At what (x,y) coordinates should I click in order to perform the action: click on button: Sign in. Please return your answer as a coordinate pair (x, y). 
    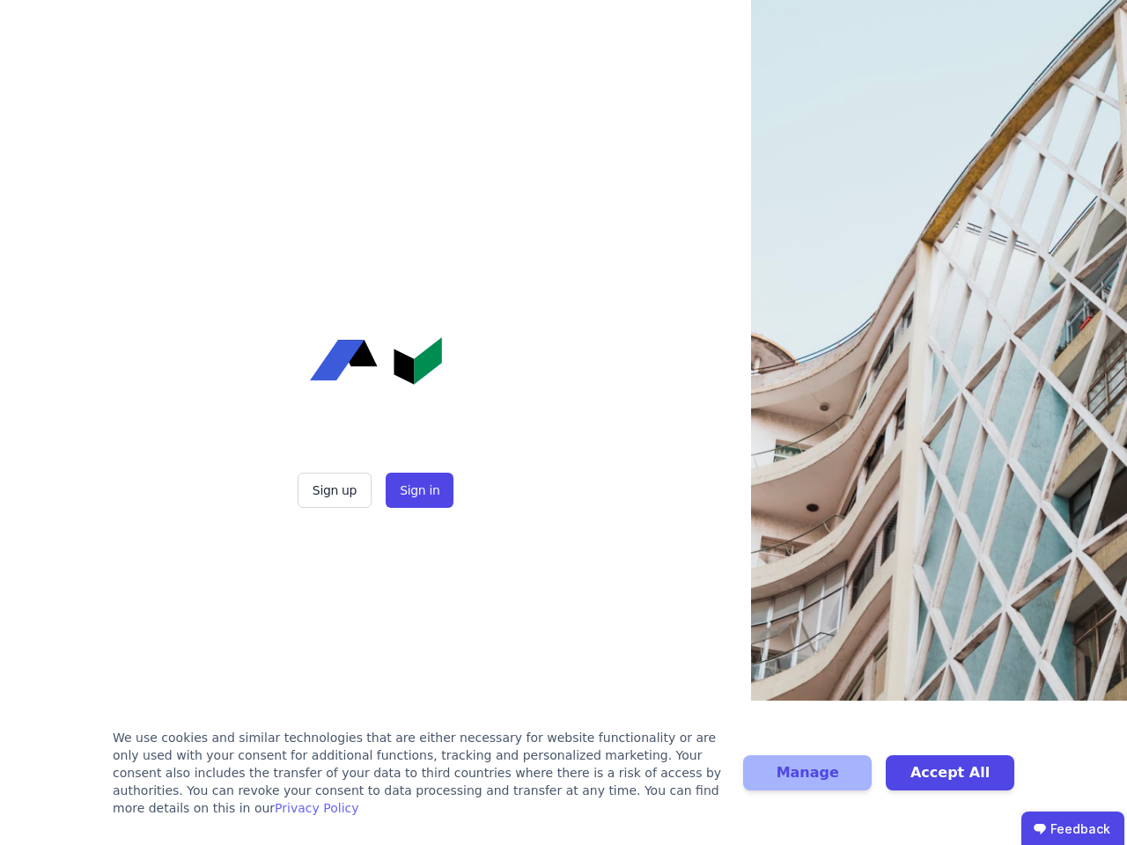
    Looking at the image, I should click on (419, 491).